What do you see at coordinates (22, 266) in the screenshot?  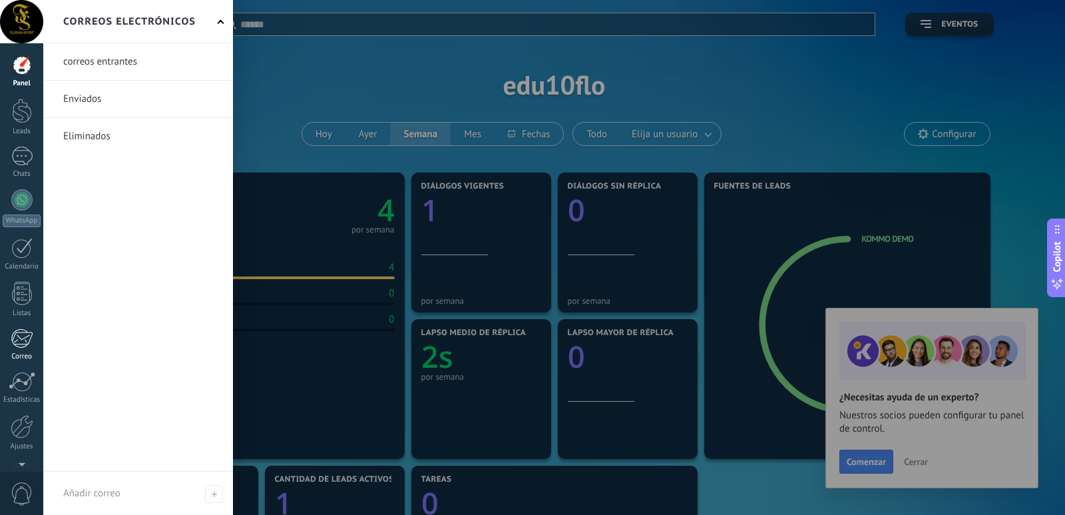 I see `div: Calendario` at bounding box center [22, 266].